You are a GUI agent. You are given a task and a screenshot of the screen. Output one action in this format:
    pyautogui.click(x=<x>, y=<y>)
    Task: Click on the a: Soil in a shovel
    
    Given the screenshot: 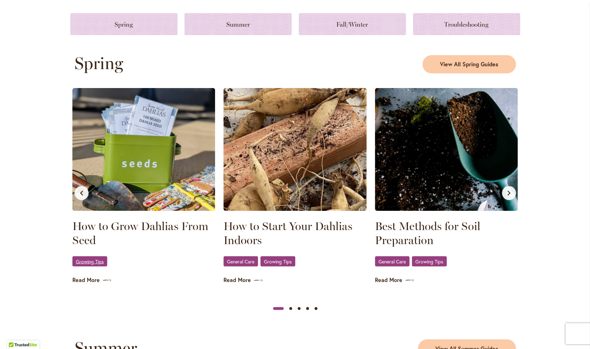 What is the action you would take?
    pyautogui.click(x=446, y=150)
    